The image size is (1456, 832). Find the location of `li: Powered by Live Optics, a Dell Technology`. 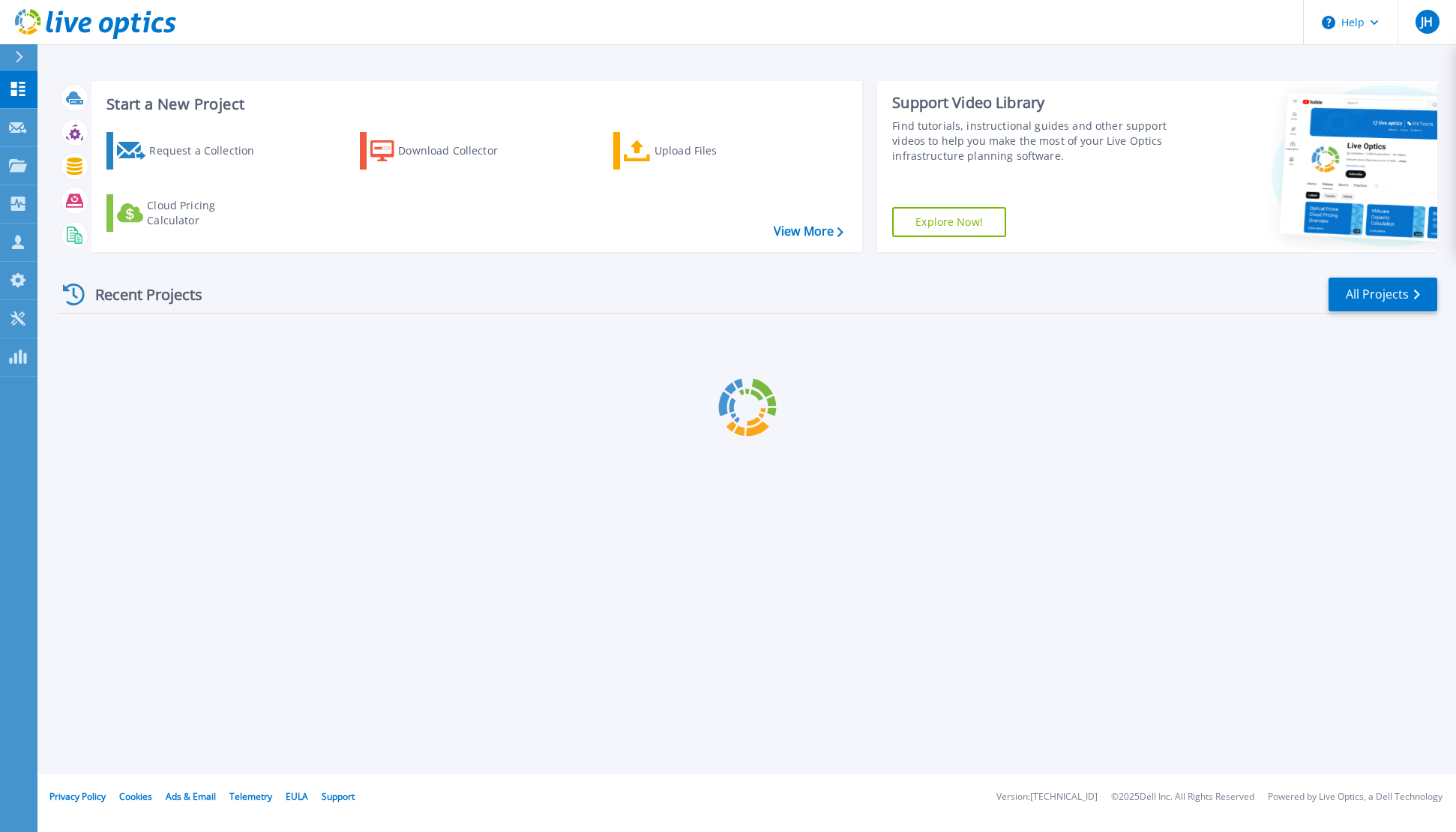

li: Powered by Live Optics, a Dell Technology is located at coordinates (1355, 796).